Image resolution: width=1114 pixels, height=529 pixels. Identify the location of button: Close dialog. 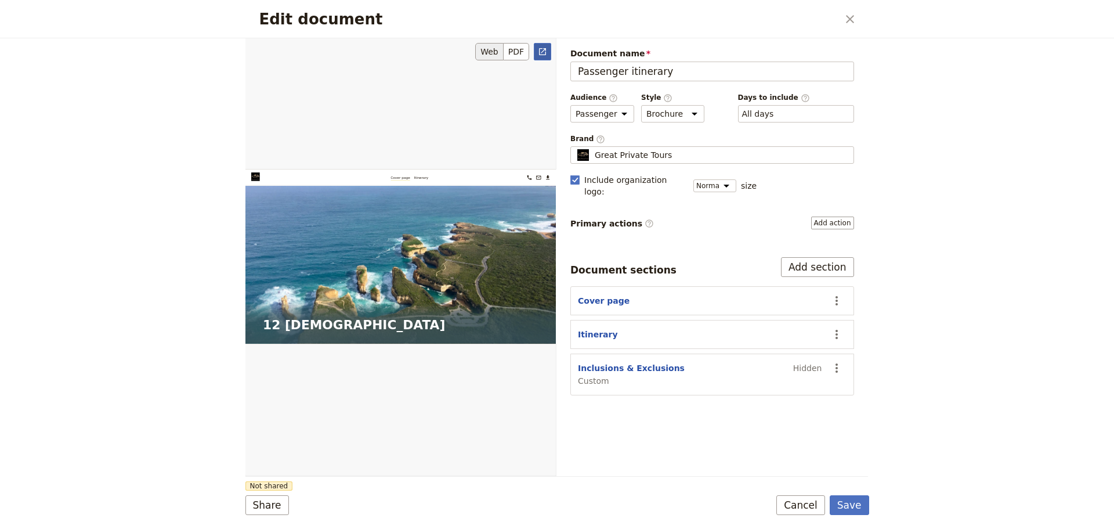
(850, 19).